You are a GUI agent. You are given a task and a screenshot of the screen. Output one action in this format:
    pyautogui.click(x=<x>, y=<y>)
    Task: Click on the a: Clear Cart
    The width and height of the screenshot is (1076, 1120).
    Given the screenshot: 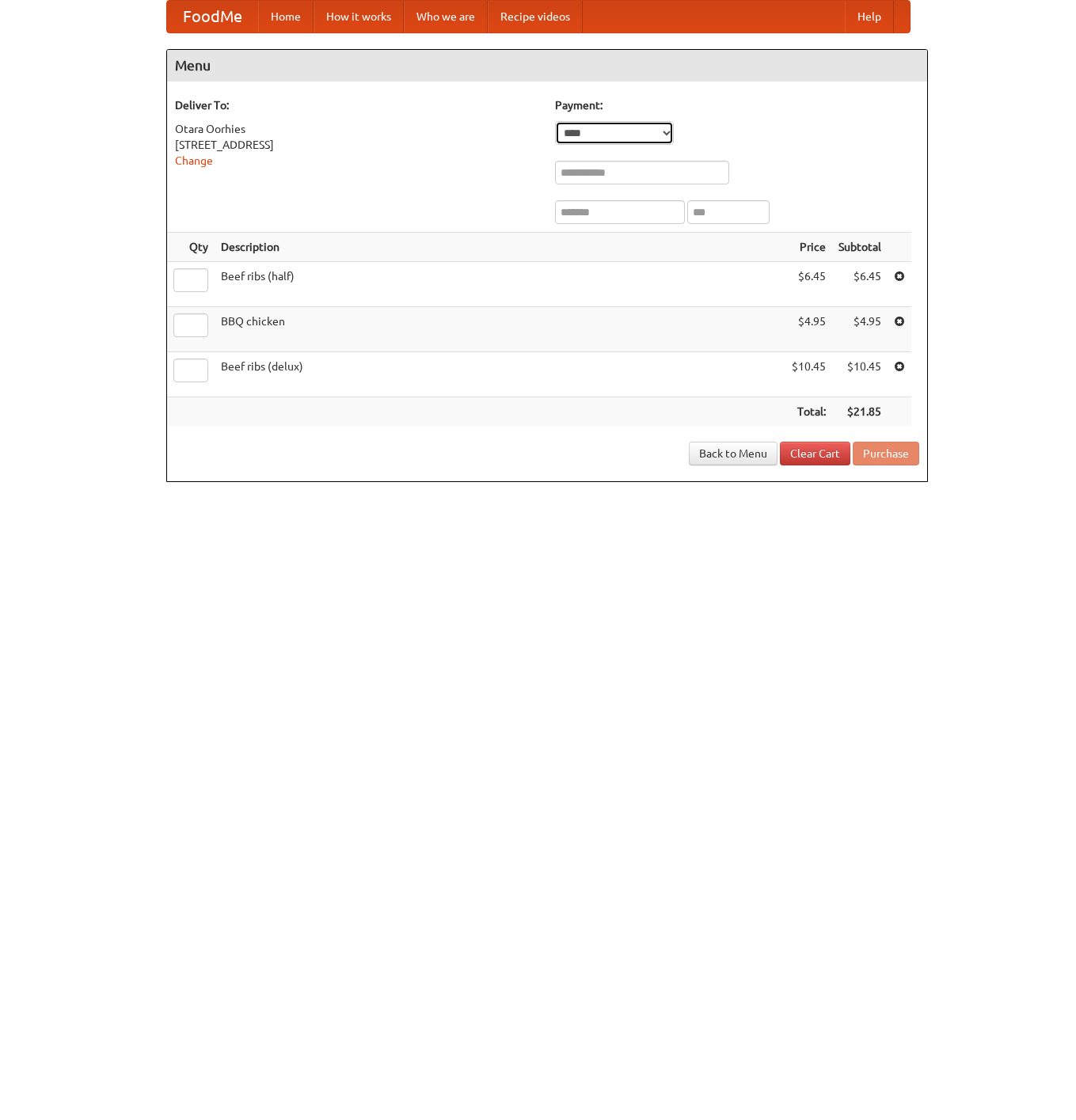 What is the action you would take?
    pyautogui.click(x=814, y=453)
    